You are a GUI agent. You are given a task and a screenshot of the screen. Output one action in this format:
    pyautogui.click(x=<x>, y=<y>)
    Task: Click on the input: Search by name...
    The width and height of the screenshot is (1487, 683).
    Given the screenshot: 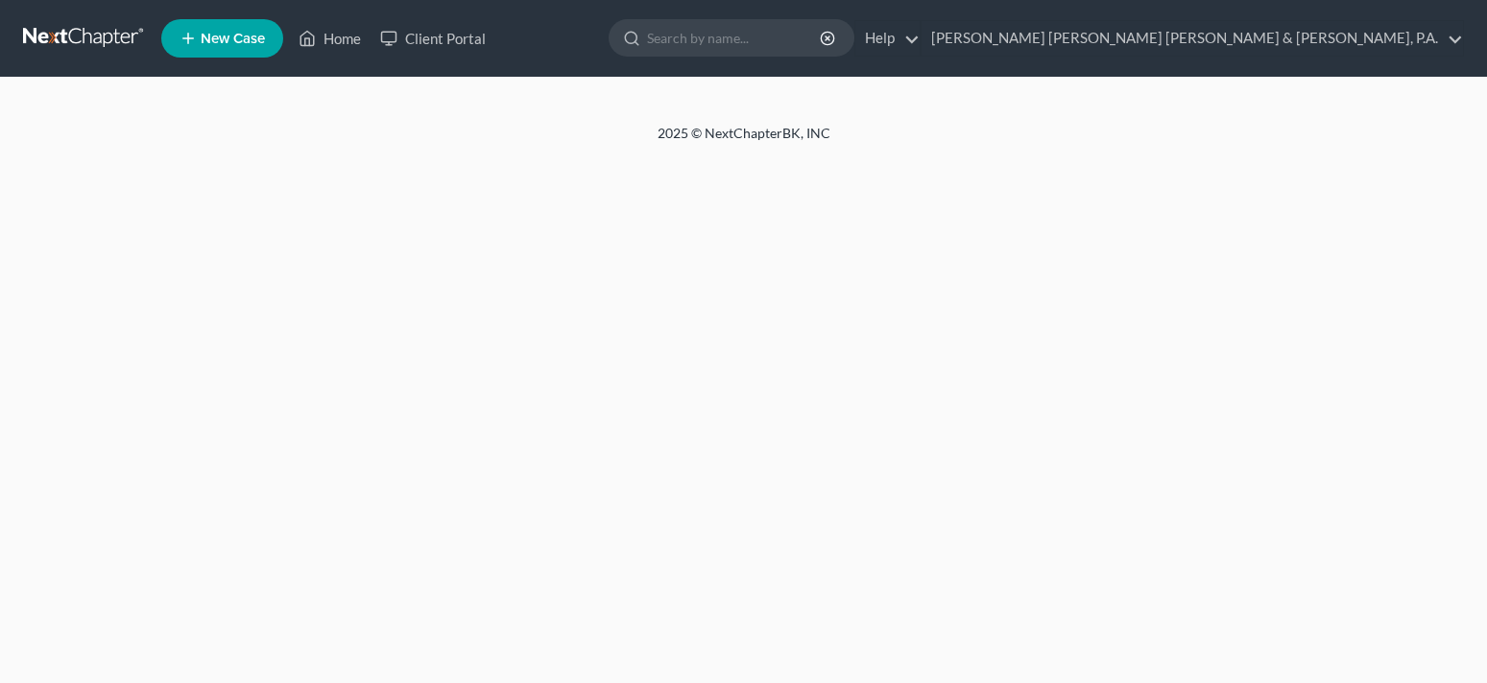 What is the action you would take?
    pyautogui.click(x=734, y=37)
    